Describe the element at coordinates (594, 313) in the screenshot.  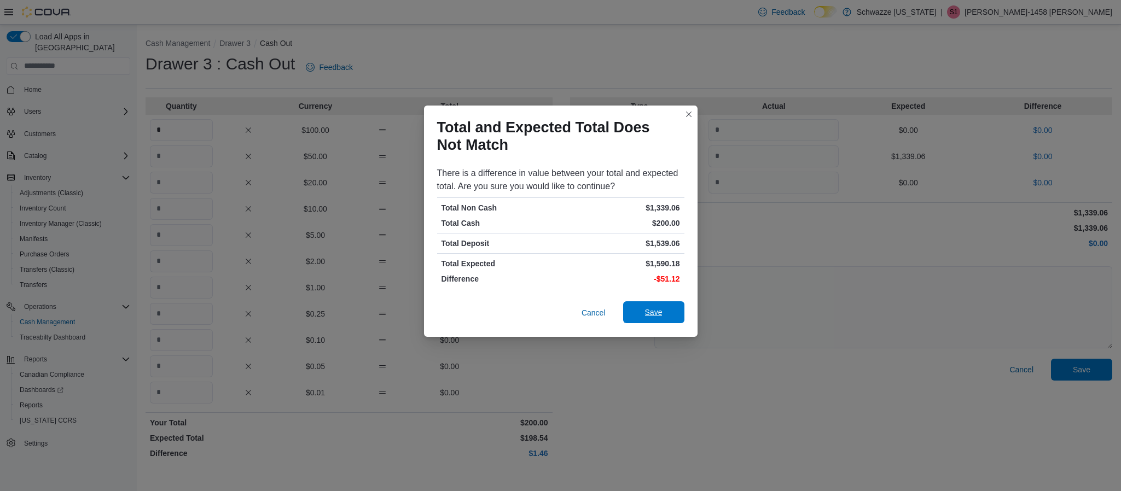
I see `span: Cancel` at that location.